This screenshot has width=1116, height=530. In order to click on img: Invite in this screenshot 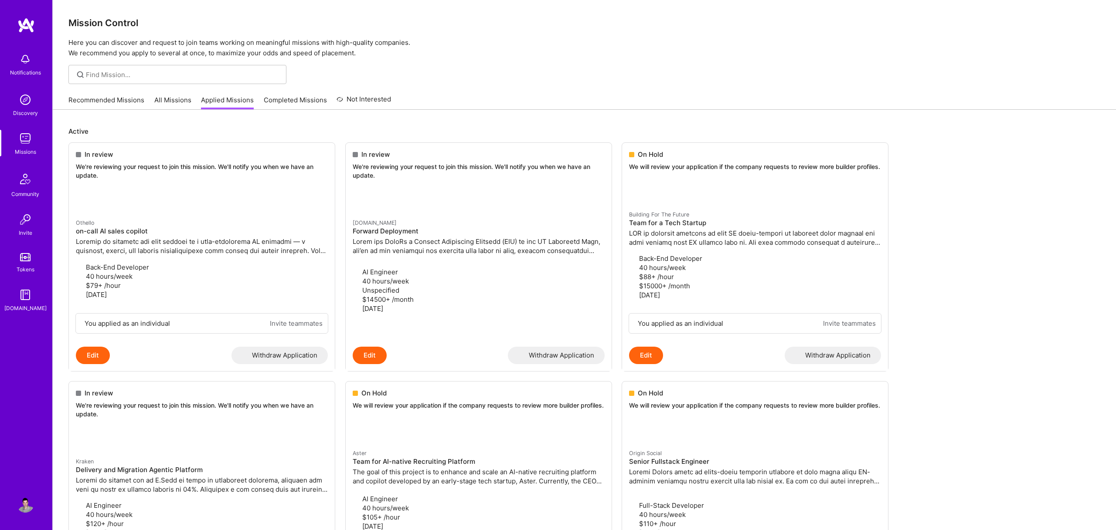, I will do `click(25, 220)`.